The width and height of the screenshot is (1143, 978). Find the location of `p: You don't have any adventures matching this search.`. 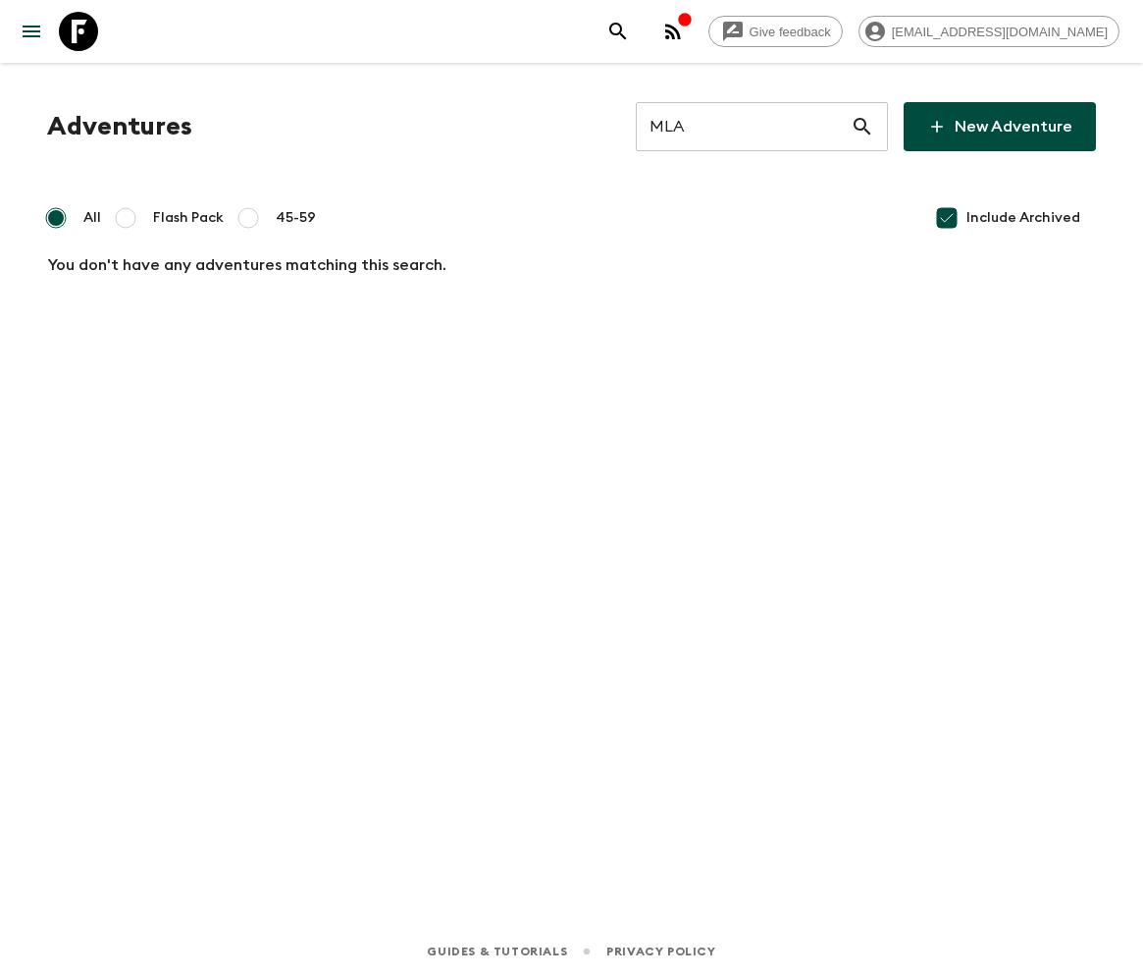

p: You don't have any adventures matching this search. is located at coordinates (571, 265).